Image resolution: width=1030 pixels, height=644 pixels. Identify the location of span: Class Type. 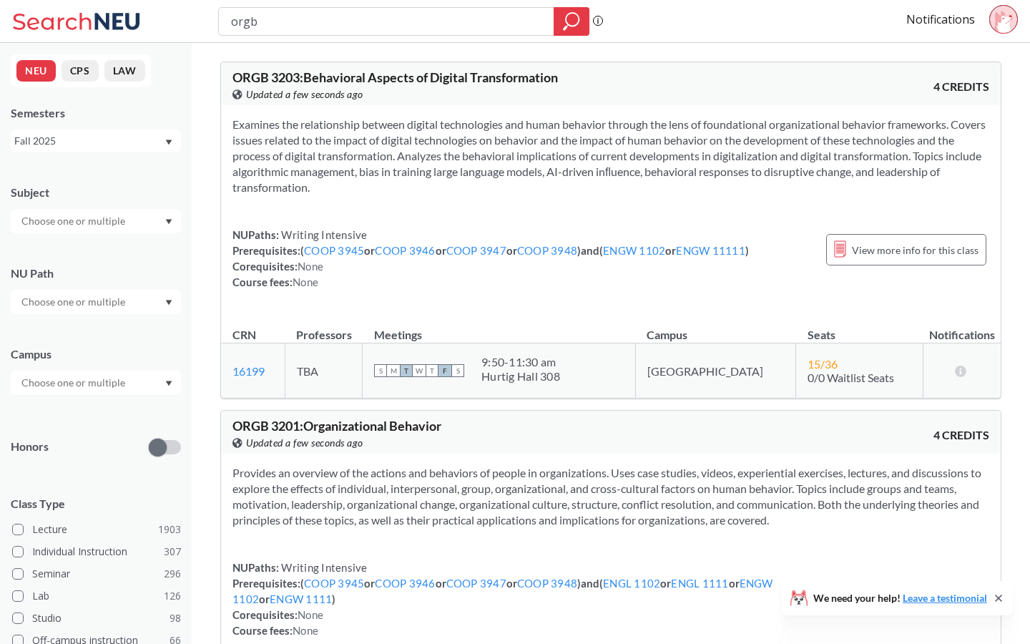
(96, 504).